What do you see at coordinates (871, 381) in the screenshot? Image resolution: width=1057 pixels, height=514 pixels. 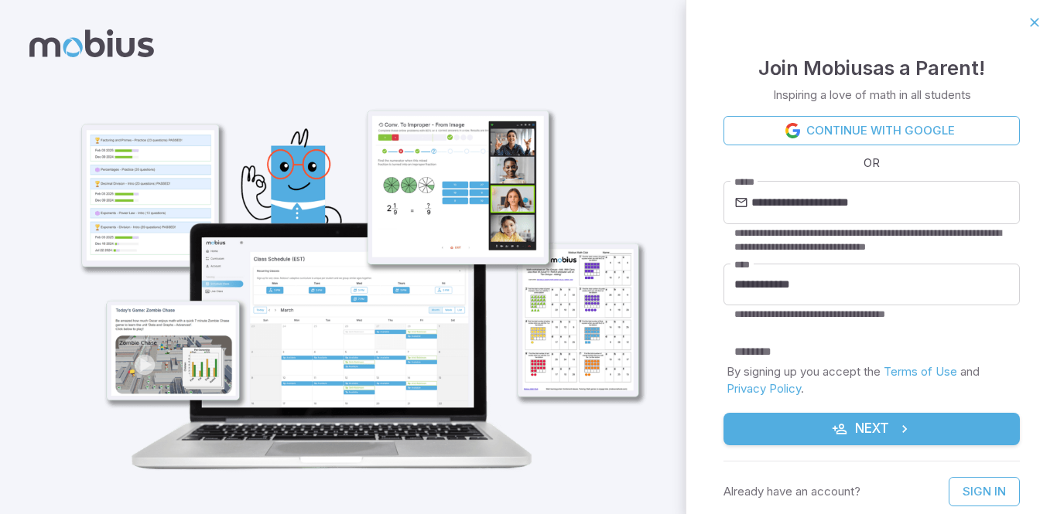 I see `p: By signing up you accept the and .` at bounding box center [871, 381].